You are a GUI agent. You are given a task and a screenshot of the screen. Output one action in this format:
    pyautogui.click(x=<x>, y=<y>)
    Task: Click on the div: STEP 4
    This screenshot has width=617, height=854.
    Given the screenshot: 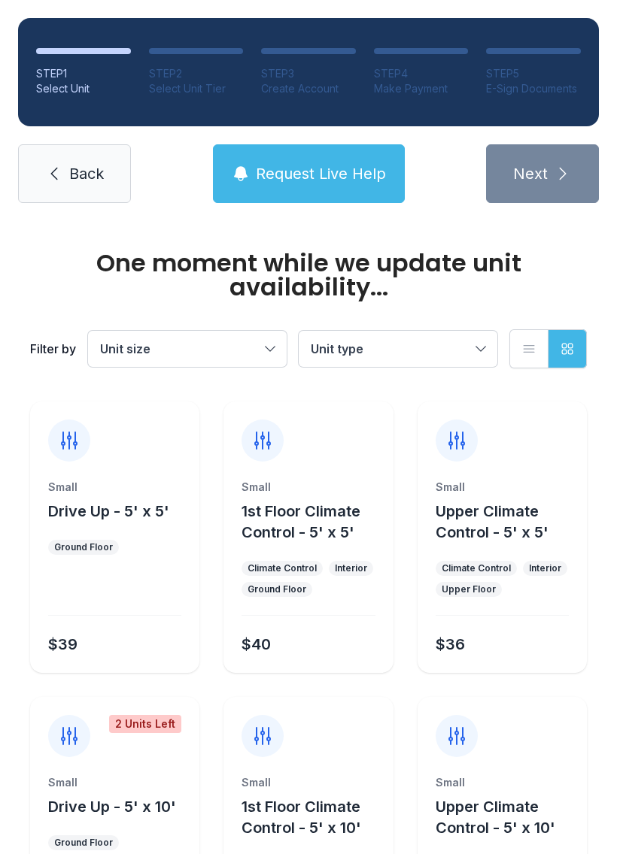 What is the action you would take?
    pyautogui.click(x=421, y=74)
    